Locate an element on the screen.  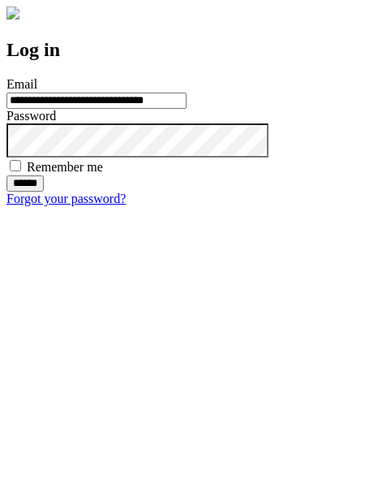
label: Password is located at coordinates (31, 115).